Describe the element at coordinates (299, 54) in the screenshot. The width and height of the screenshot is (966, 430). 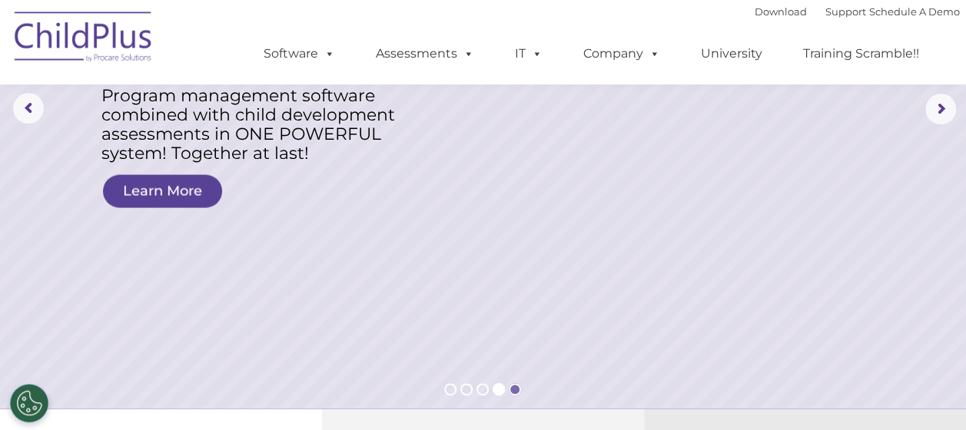
I see `a: Software` at that location.